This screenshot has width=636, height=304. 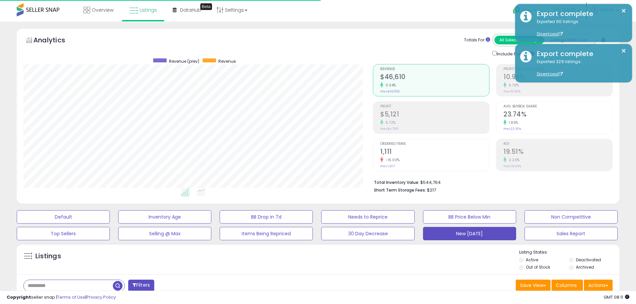 What do you see at coordinates (387, 166) in the screenshot?
I see `small: Prev: 1,307` at bounding box center [387, 166].